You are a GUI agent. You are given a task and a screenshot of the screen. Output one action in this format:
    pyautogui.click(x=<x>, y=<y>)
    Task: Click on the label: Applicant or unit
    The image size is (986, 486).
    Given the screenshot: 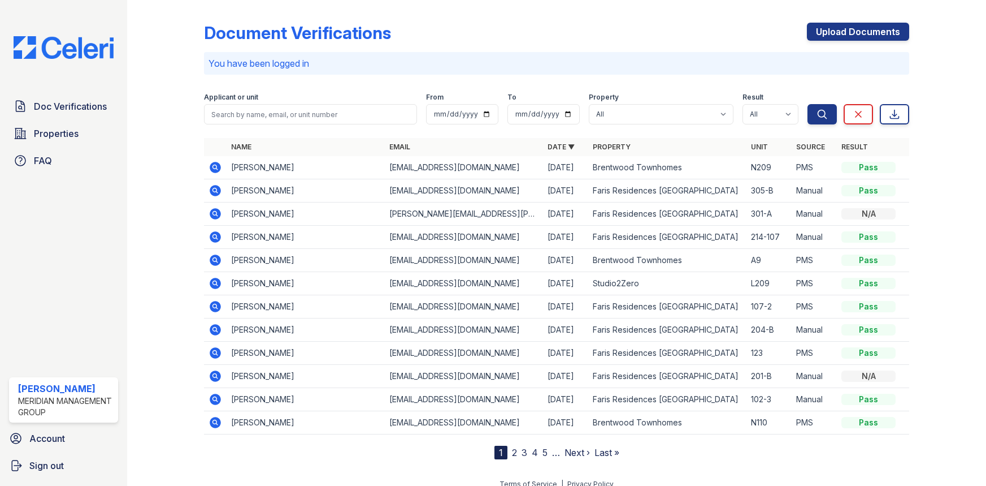 What is the action you would take?
    pyautogui.click(x=231, y=97)
    